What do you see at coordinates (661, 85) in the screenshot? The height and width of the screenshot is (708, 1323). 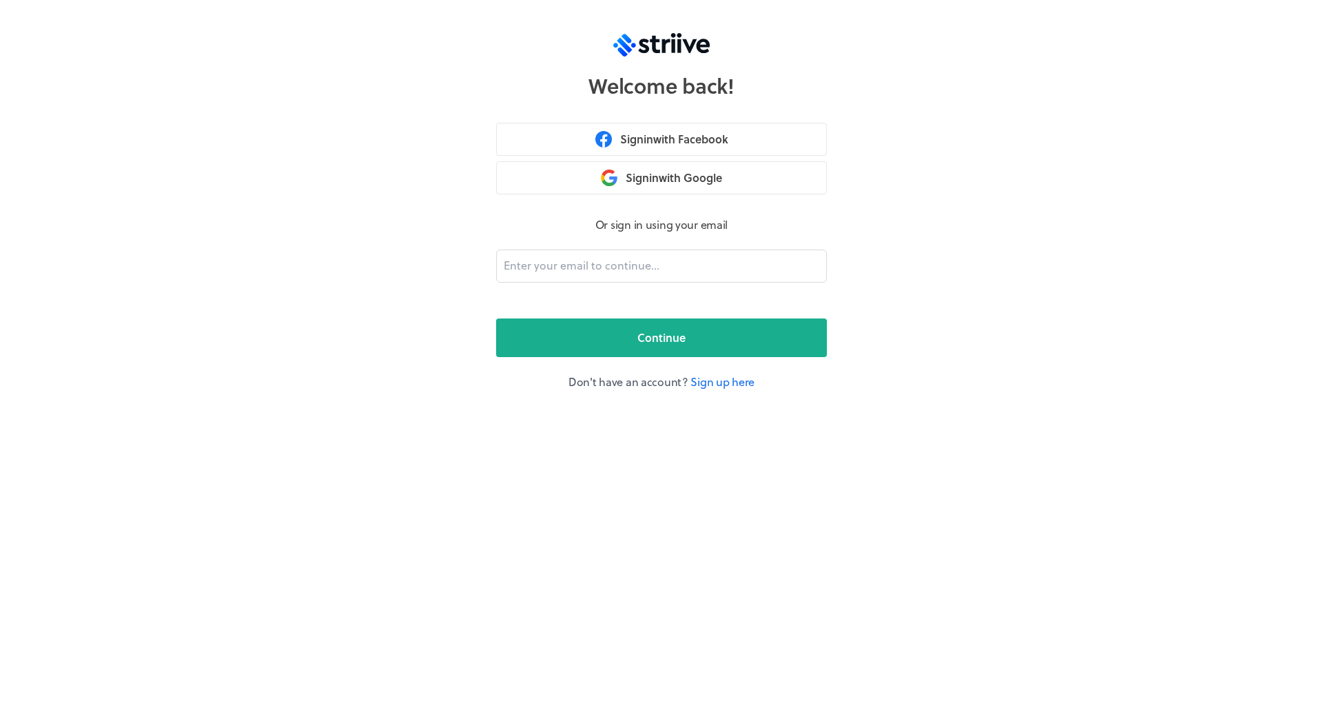 I see `h1: Welcome back!` at bounding box center [661, 85].